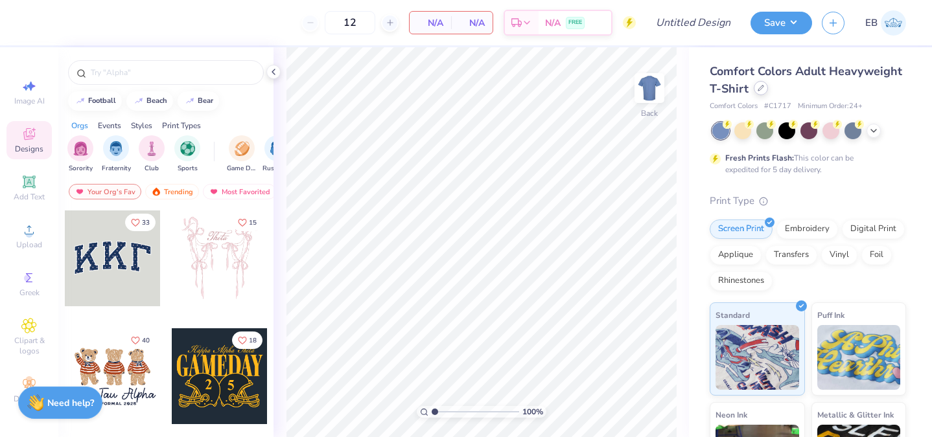 This screenshot has height=437, width=932. Describe the element at coordinates (781, 23) in the screenshot. I see `button: Save` at that location.